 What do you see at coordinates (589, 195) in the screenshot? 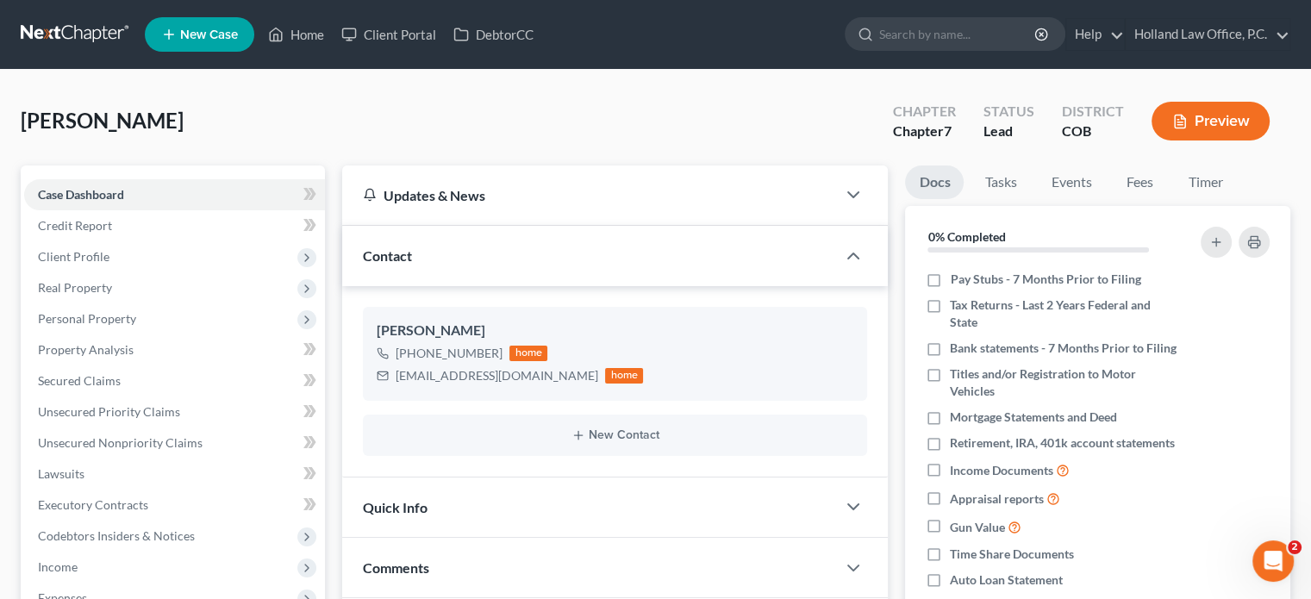
I see `div: Updates & News` at bounding box center [589, 195].